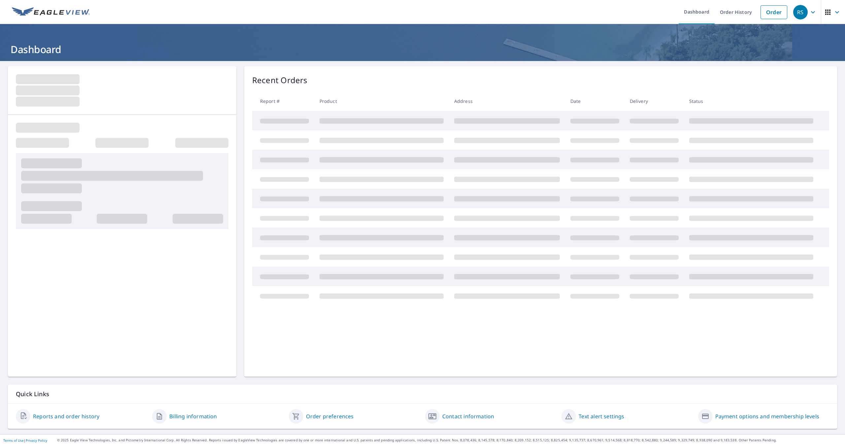 This screenshot has height=446, width=845. Describe the element at coordinates (752, 101) in the screenshot. I see `th: Status` at that location.